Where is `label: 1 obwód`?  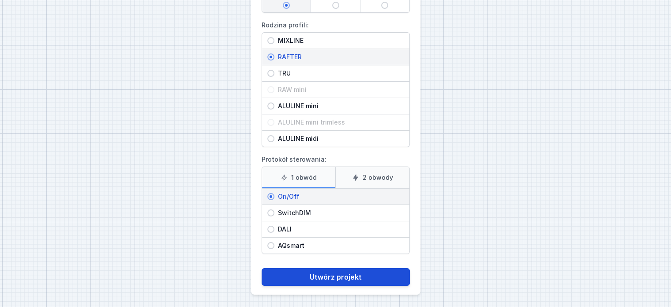 label: 1 obwód is located at coordinates (299, 177).